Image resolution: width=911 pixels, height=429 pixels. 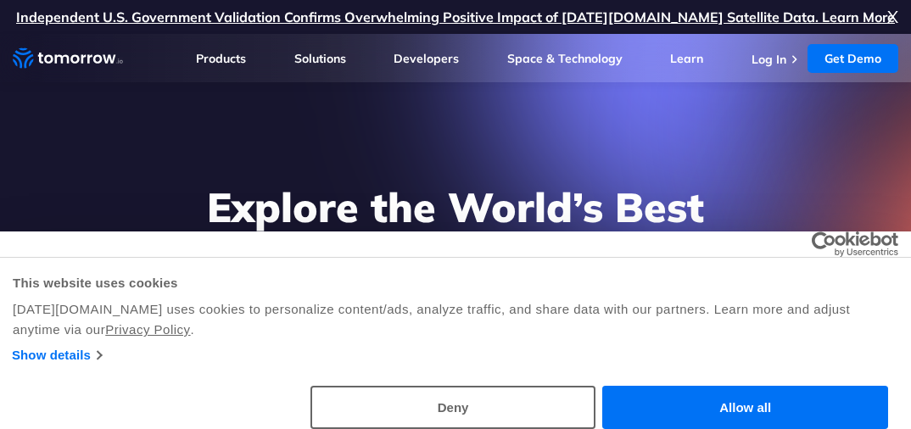 What do you see at coordinates (768, 59) in the screenshot?
I see `a: Log In` at bounding box center [768, 59].